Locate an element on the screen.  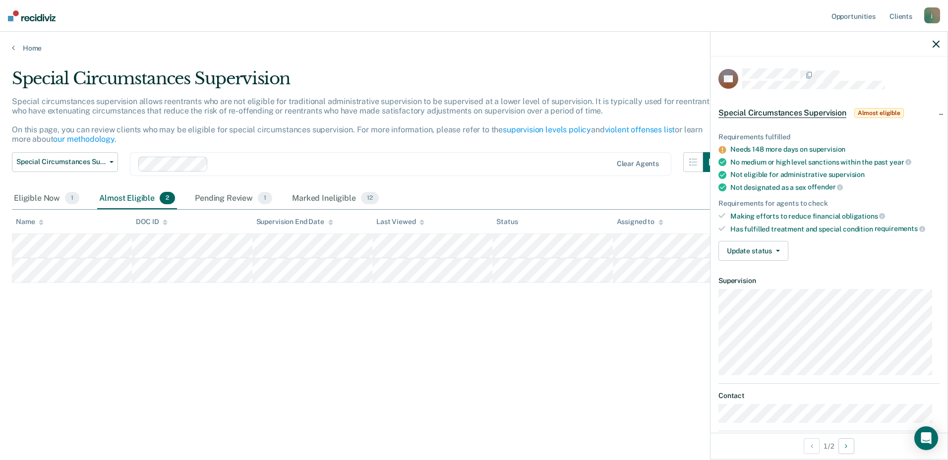
div: Has fulfilled treatment and special condition is located at coordinates (835, 229).